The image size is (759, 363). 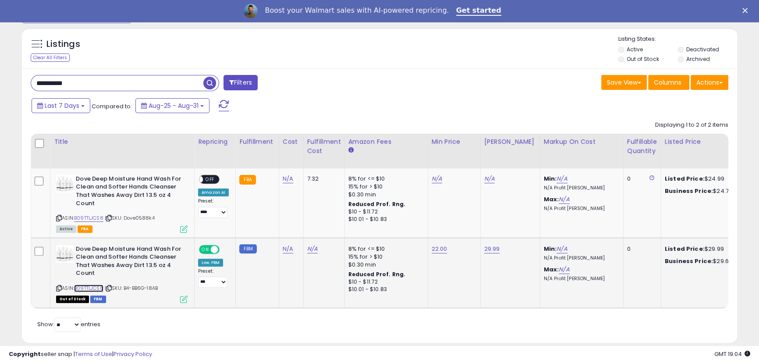 I want to click on h5: Listings, so click(x=63, y=44).